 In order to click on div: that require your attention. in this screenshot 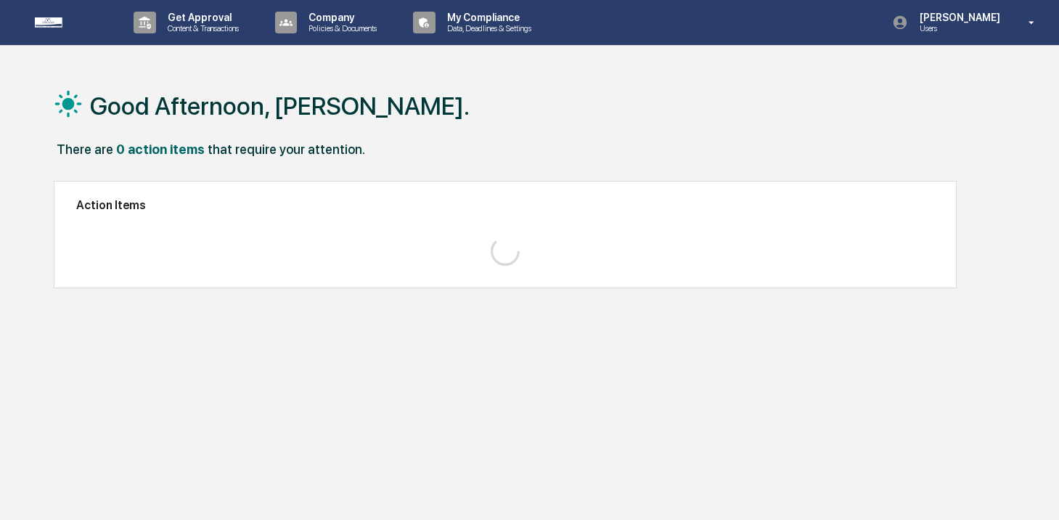, I will do `click(286, 149)`.